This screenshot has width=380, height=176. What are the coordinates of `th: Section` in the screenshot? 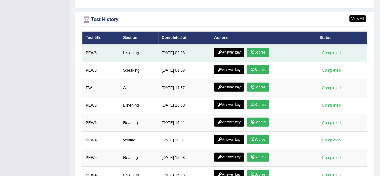 It's located at (139, 38).